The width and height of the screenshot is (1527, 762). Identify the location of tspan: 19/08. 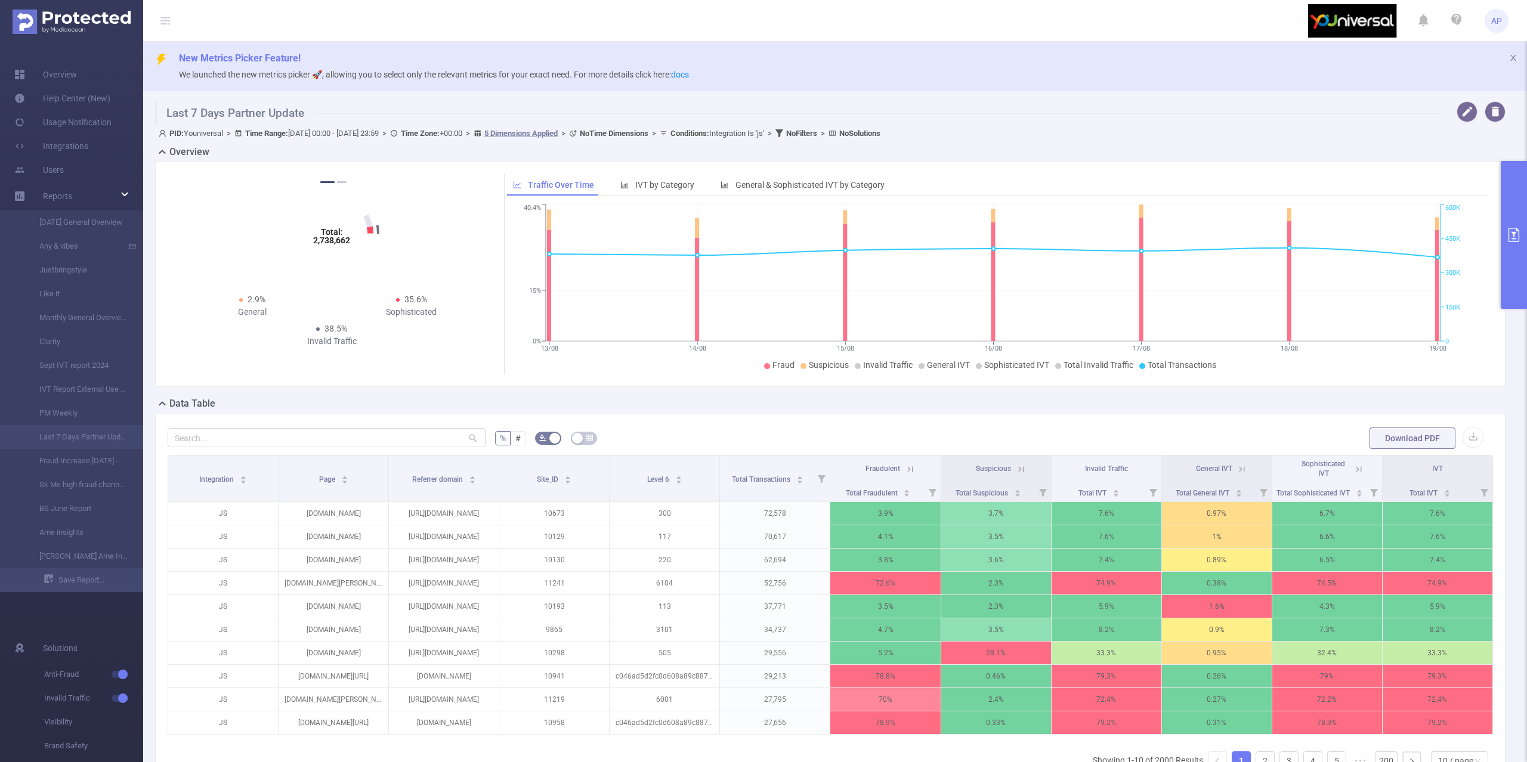
(1437, 348).